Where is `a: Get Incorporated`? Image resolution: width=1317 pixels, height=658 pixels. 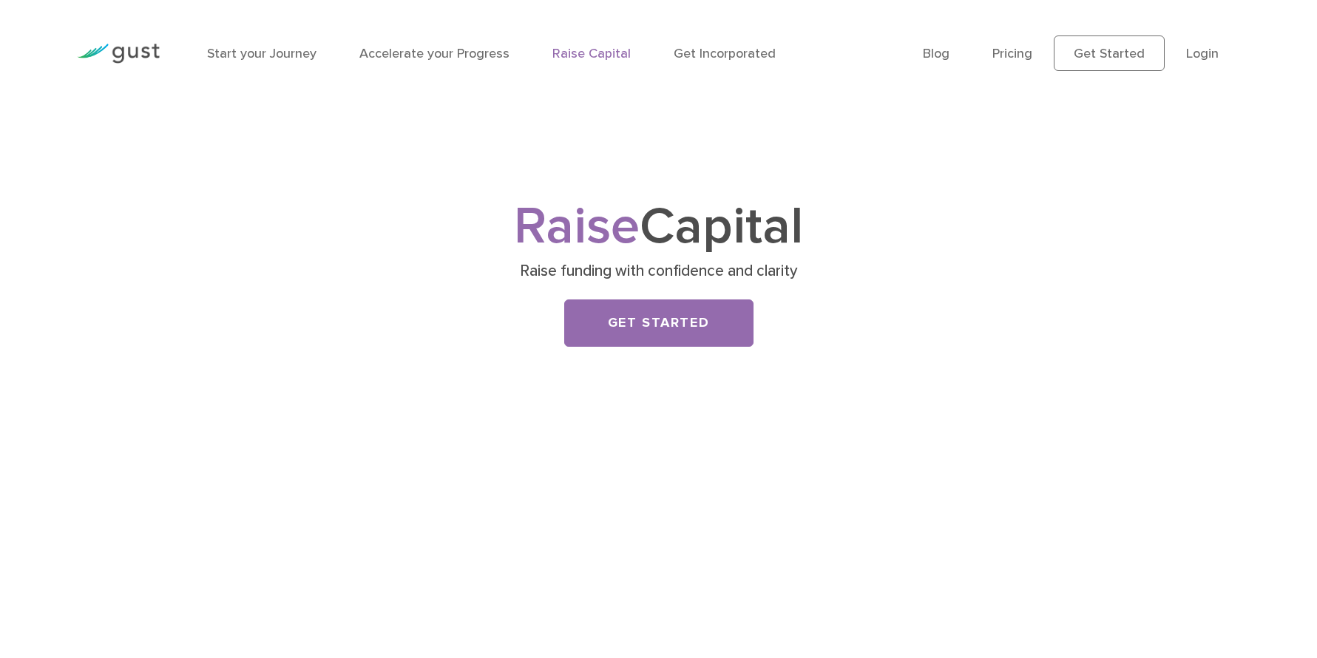 a: Get Incorporated is located at coordinates (725, 53).